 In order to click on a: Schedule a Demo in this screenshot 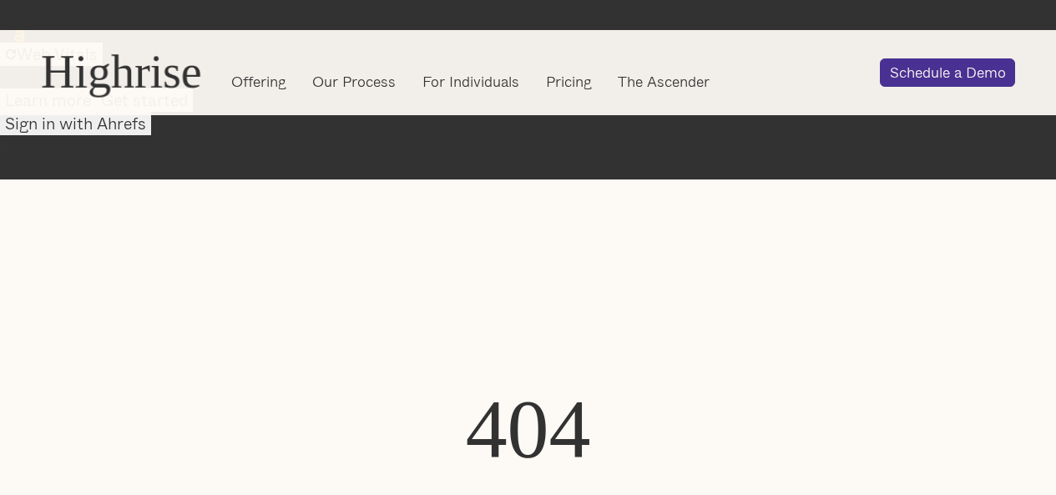, I will do `click(947, 73)`.